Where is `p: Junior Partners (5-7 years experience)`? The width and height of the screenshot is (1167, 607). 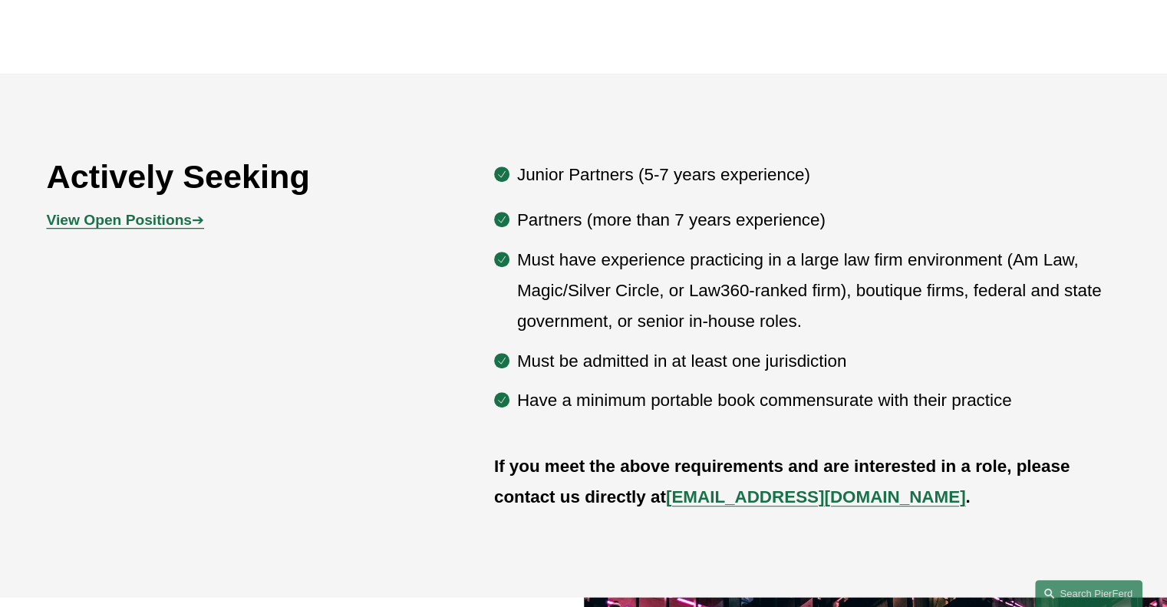 p: Junior Partners (5-7 years experience) is located at coordinates (819, 175).